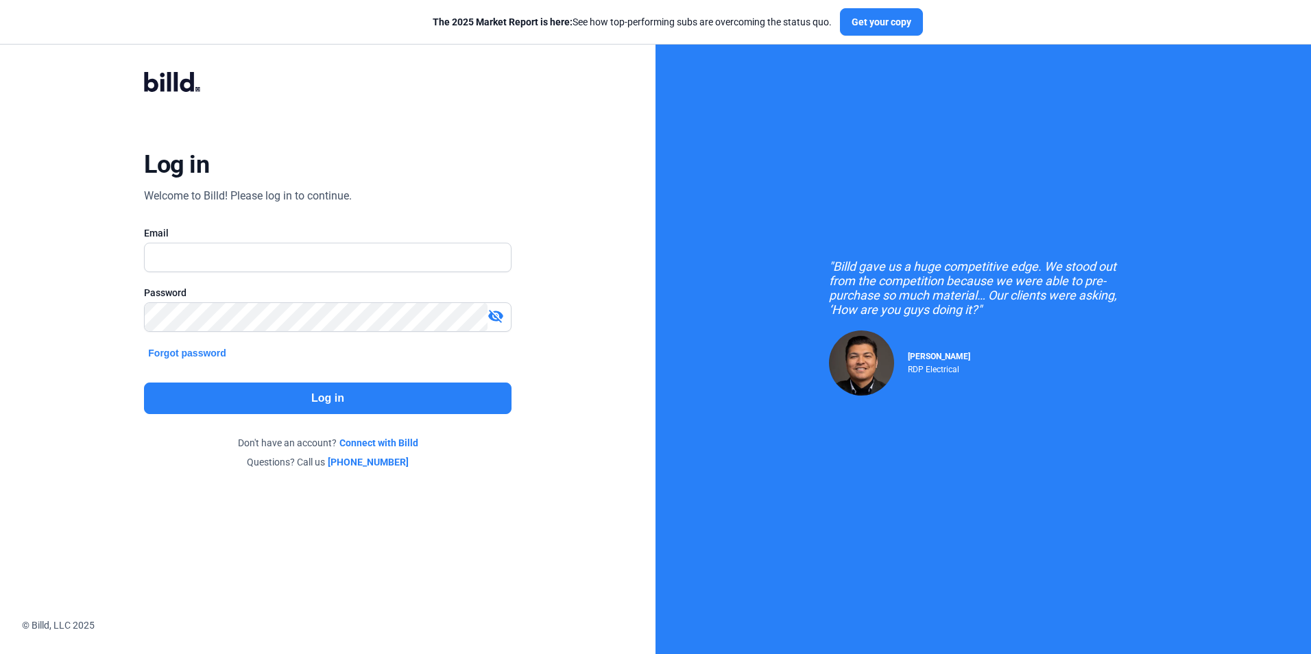  I want to click on div: Log in, so click(176, 165).